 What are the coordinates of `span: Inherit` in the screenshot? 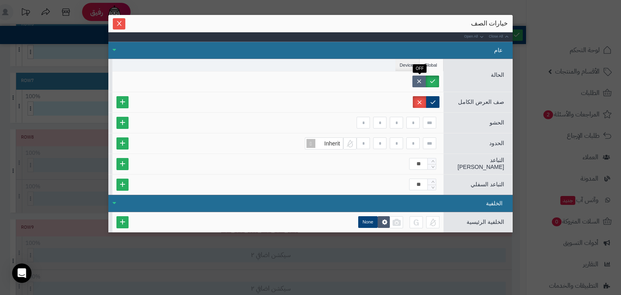 It's located at (332, 143).